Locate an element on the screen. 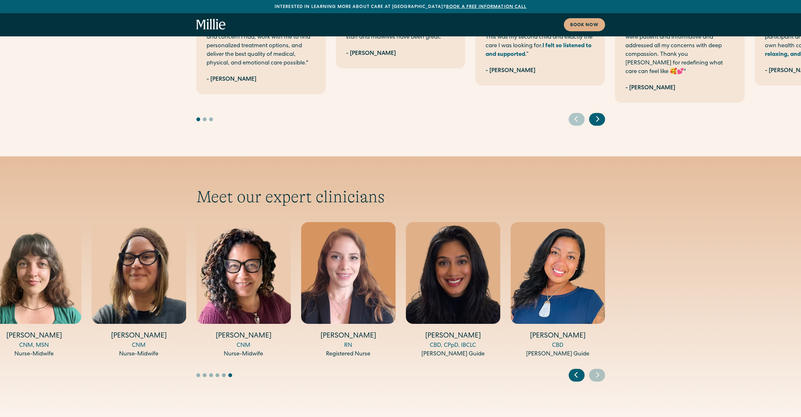  div: 10 / 14 is located at coordinates (139, 290).